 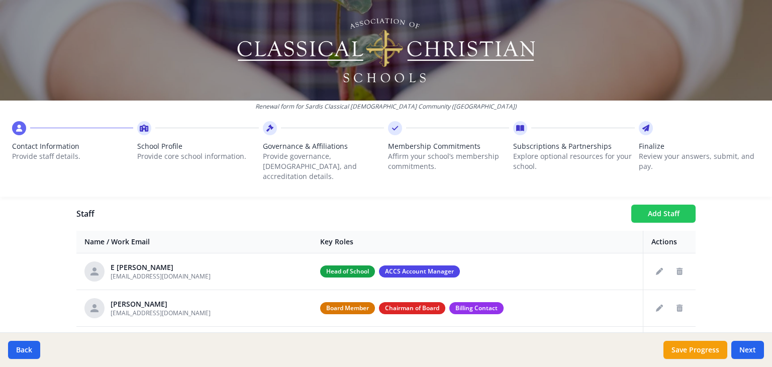 I want to click on span: Subscriptions & Partnerships, so click(x=574, y=146).